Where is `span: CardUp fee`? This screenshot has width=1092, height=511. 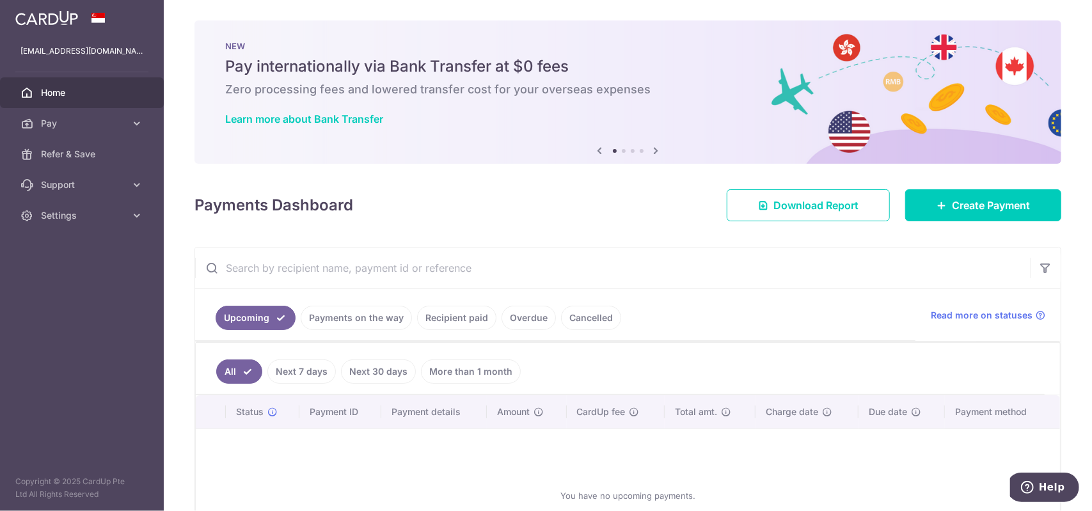 span: CardUp fee is located at coordinates (601, 412).